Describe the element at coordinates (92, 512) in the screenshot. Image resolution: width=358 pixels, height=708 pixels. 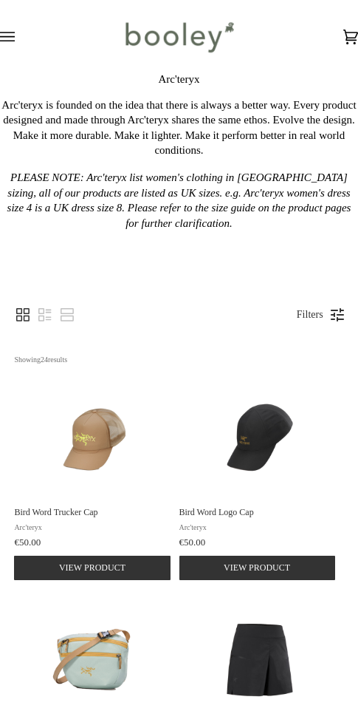
I see `span: Bird Word Trucker Cap` at that location.